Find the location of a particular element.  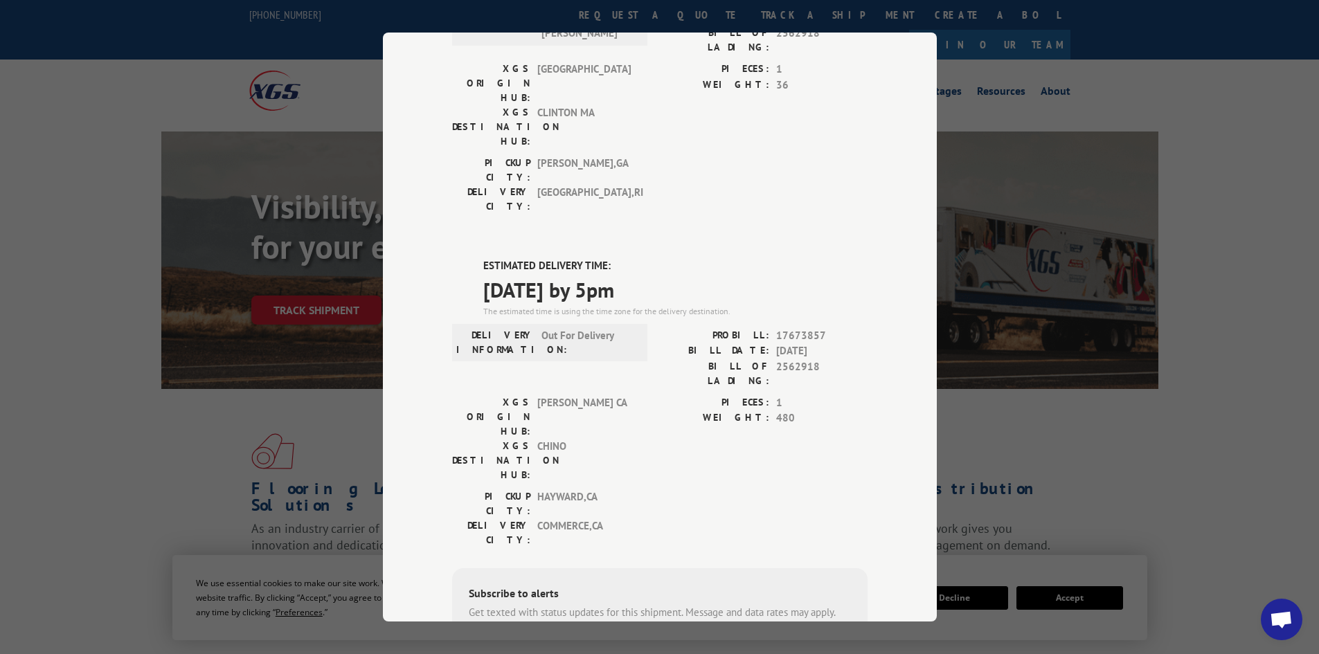

span: Out For Delivery is located at coordinates (588, 343).